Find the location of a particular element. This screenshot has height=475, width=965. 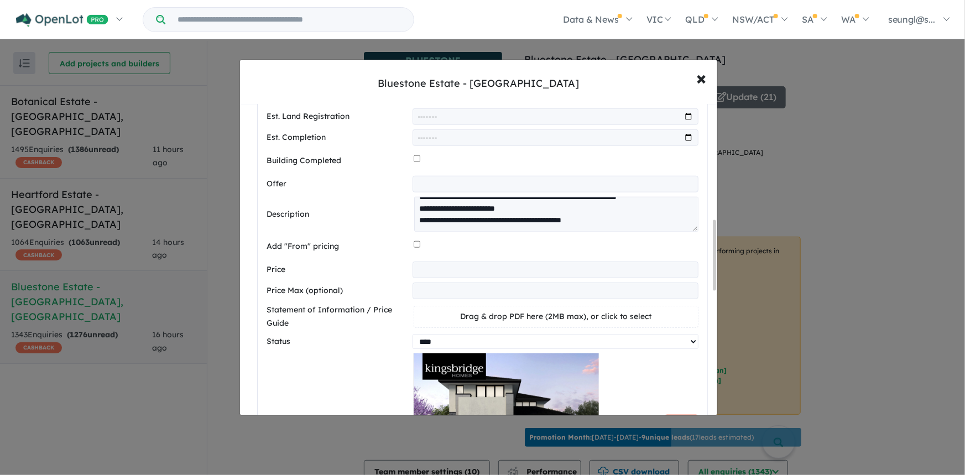

label: Price Max (optional) is located at coordinates (337, 291).